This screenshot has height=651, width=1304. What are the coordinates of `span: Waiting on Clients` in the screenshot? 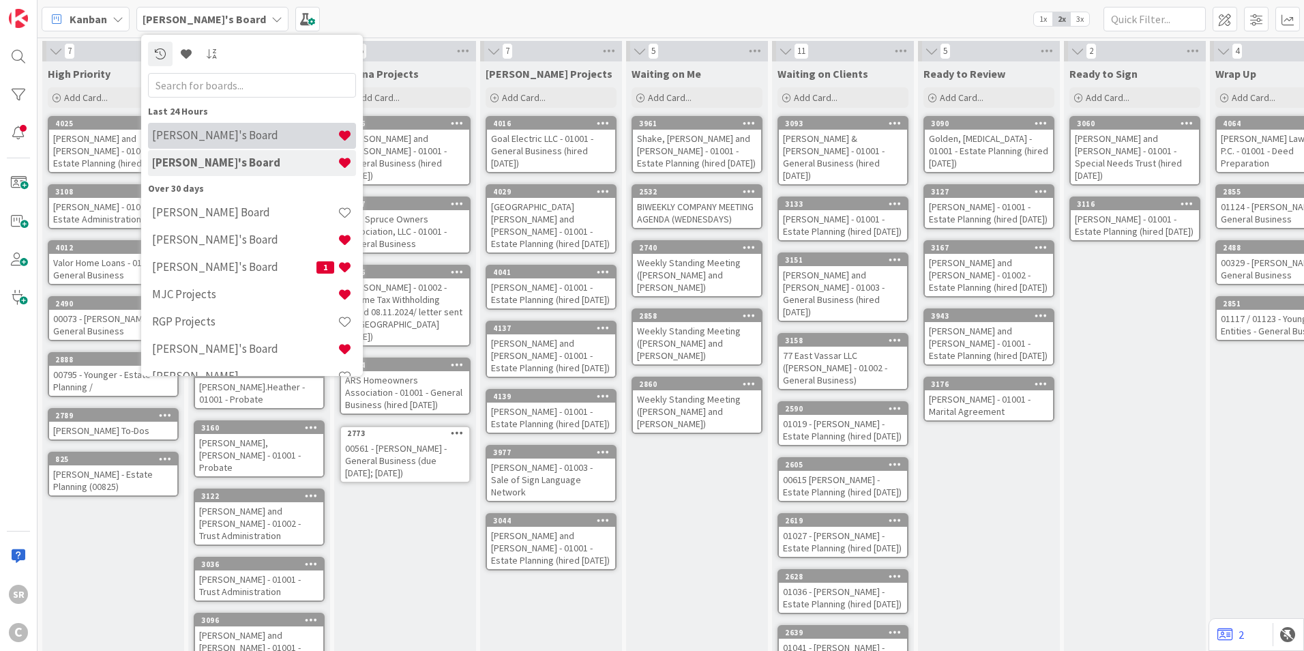 It's located at (822, 74).